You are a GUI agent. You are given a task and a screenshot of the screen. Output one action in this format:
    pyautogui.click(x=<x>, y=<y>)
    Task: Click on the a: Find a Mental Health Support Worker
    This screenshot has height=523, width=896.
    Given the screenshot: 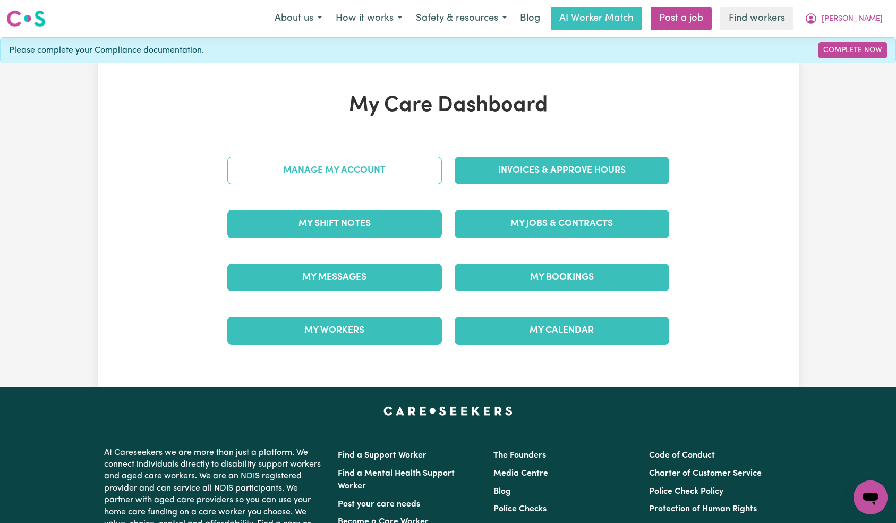 What is the action you would take?
    pyautogui.click(x=396, y=480)
    